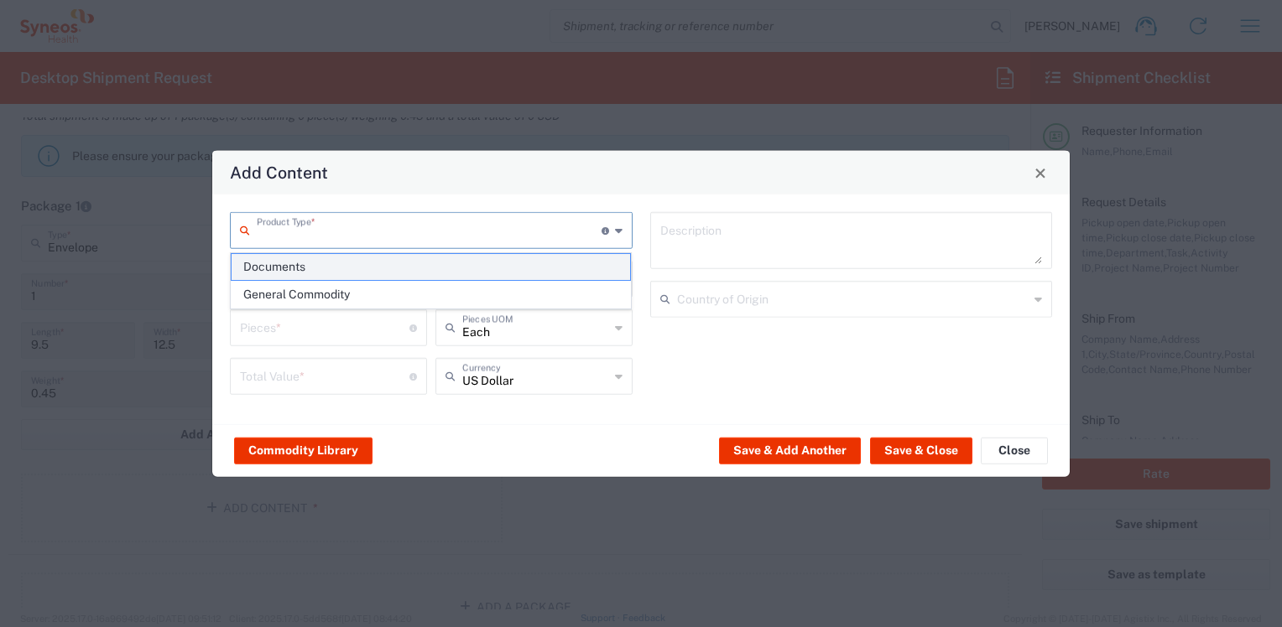 The height and width of the screenshot is (627, 1282). What do you see at coordinates (921, 450) in the screenshot?
I see `button: Save & Close` at bounding box center [921, 450].